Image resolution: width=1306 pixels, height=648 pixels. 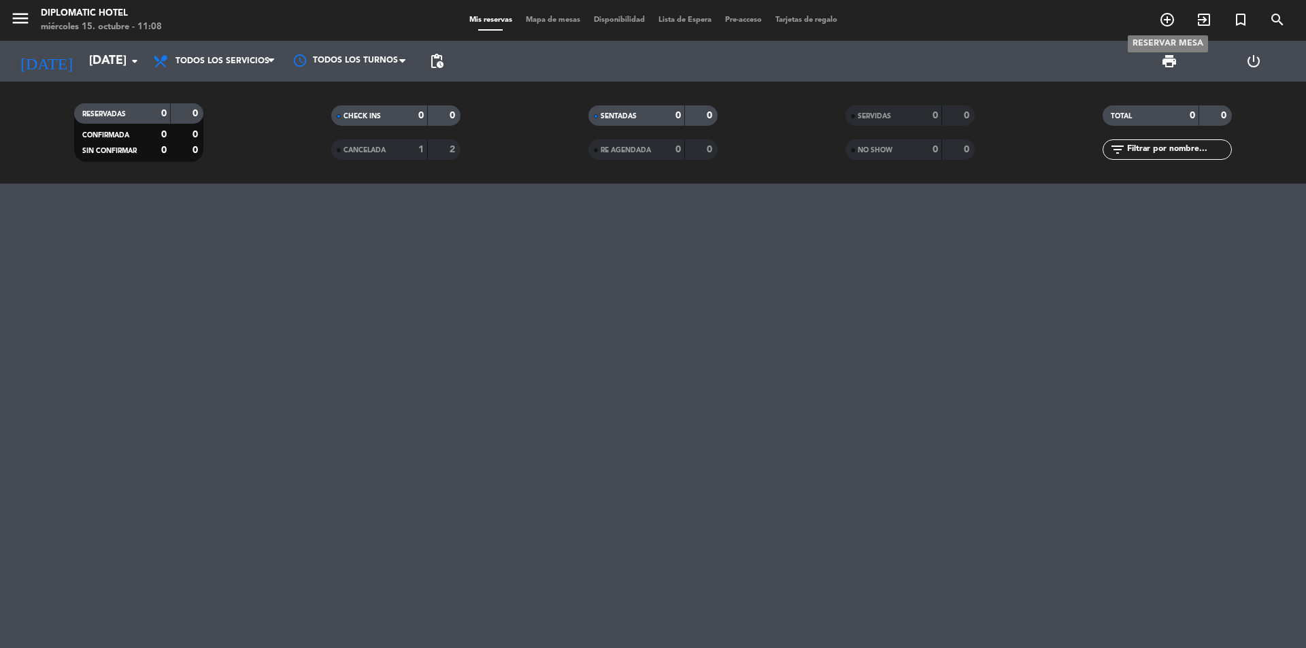 What do you see at coordinates (553, 20) in the screenshot?
I see `span: Mapa de mesas` at bounding box center [553, 20].